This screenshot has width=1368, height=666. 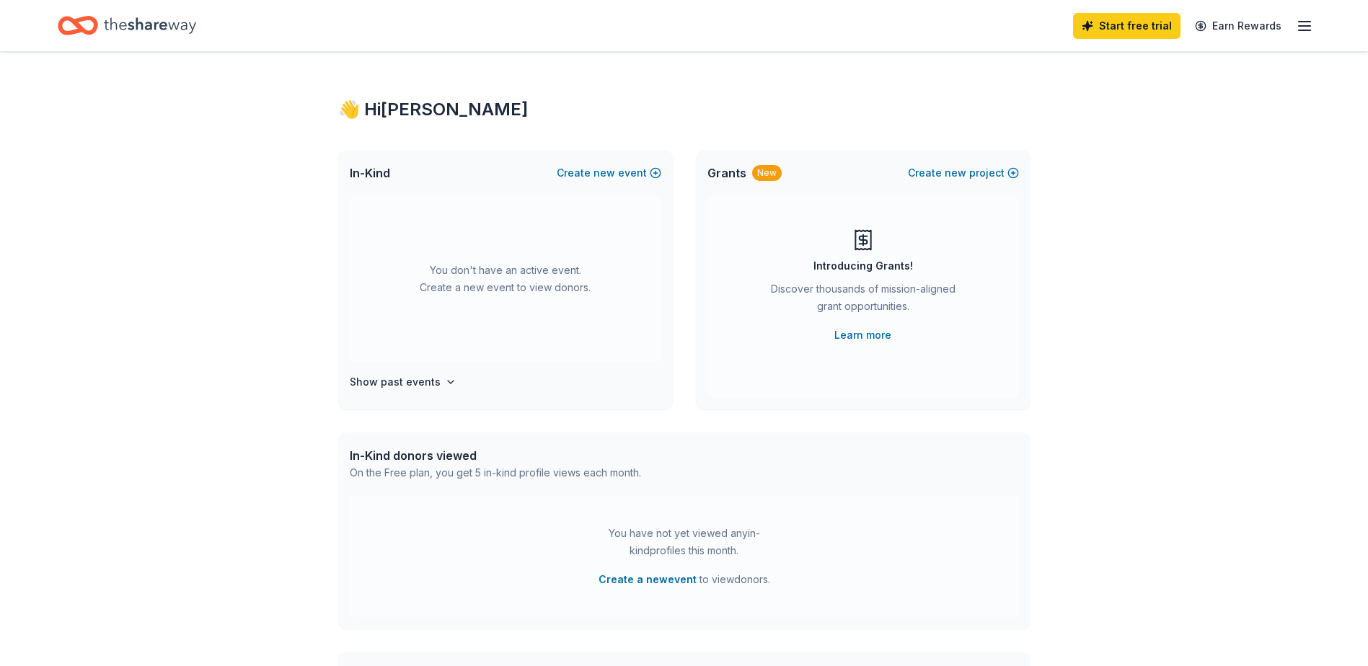 What do you see at coordinates (403, 382) in the screenshot?
I see `button: Show past events` at bounding box center [403, 382].